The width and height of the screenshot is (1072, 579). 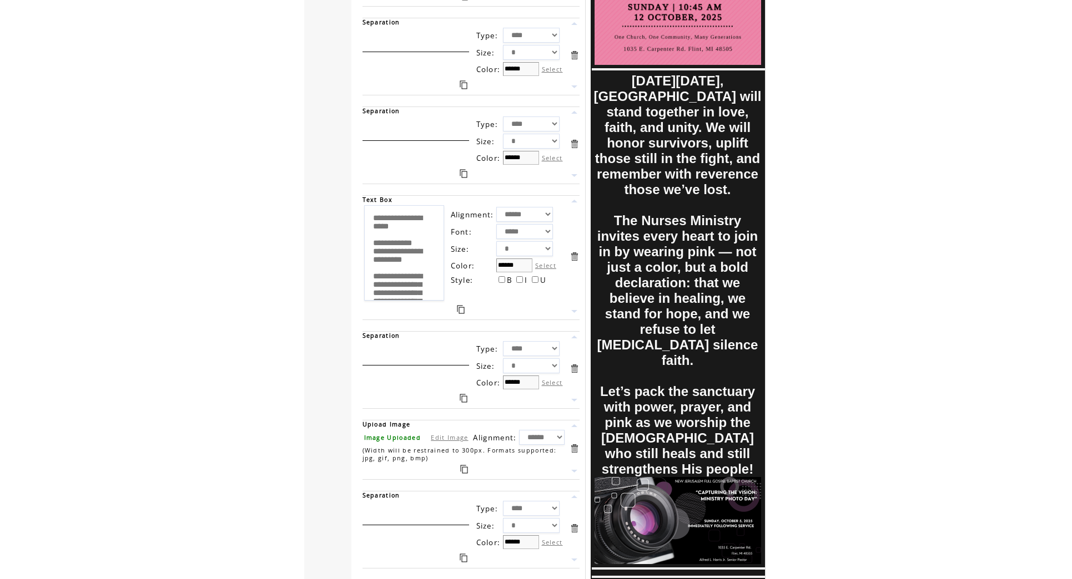 What do you see at coordinates (510, 280) in the screenshot?
I see `span: B` at bounding box center [510, 280].